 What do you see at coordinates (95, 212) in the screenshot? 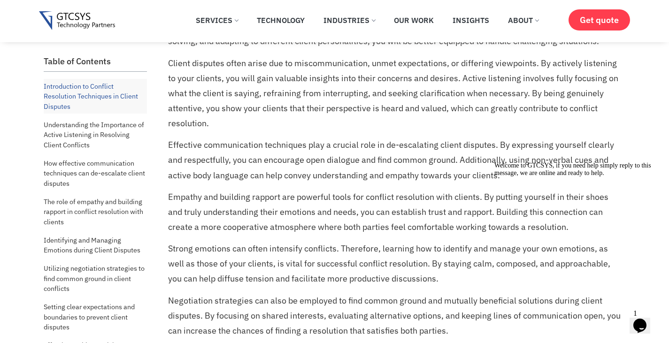
I see `a: The role of empathy and building rapport in conflict resolution with clients` at bounding box center [95, 212].